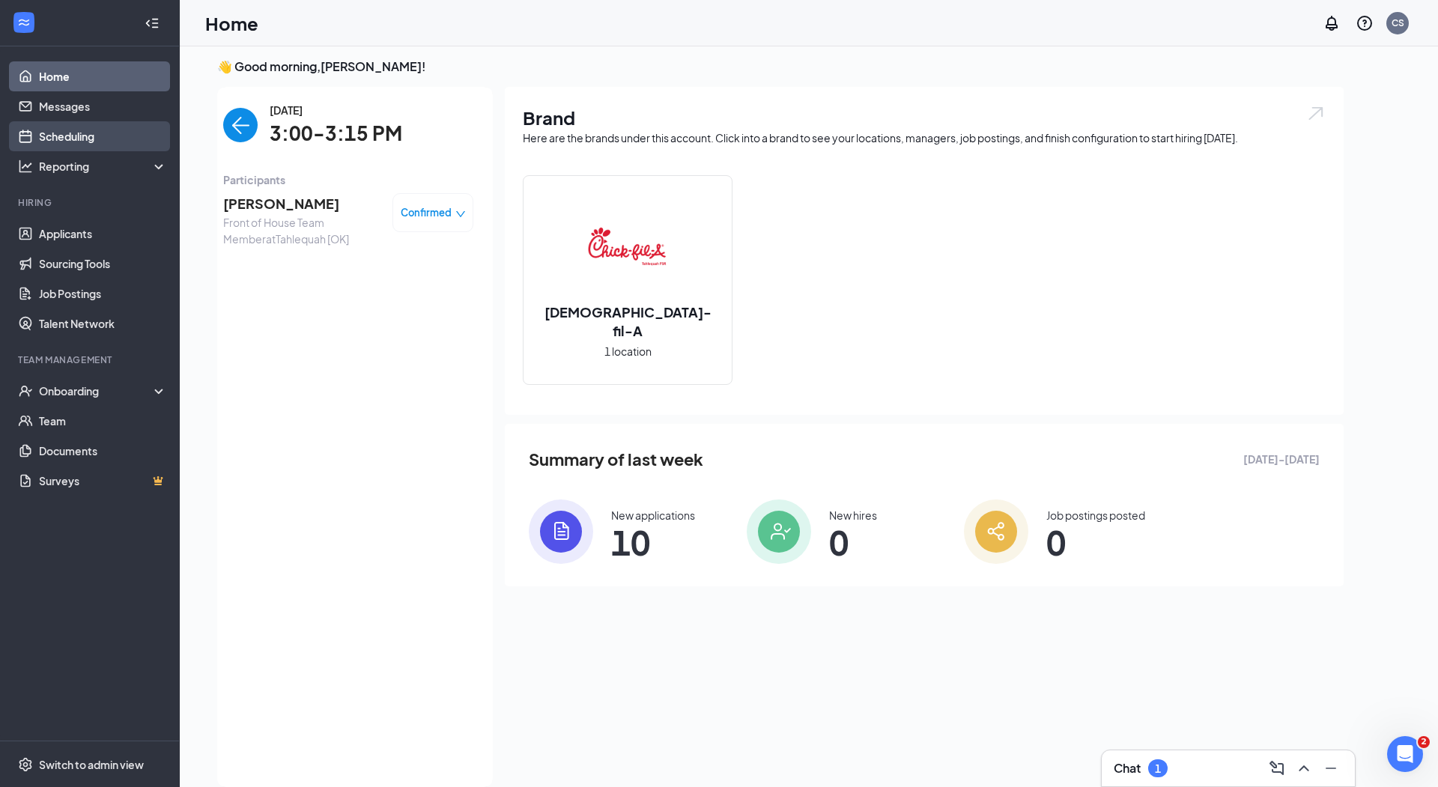 The image size is (1438, 787). Describe the element at coordinates (1331, 769) in the screenshot. I see `svg: Minimize` at that location.